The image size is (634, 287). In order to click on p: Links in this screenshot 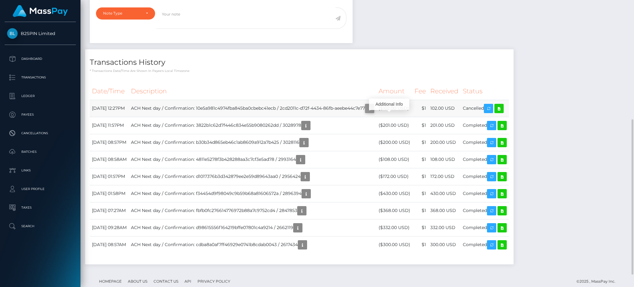, I will do `click(40, 170)`.